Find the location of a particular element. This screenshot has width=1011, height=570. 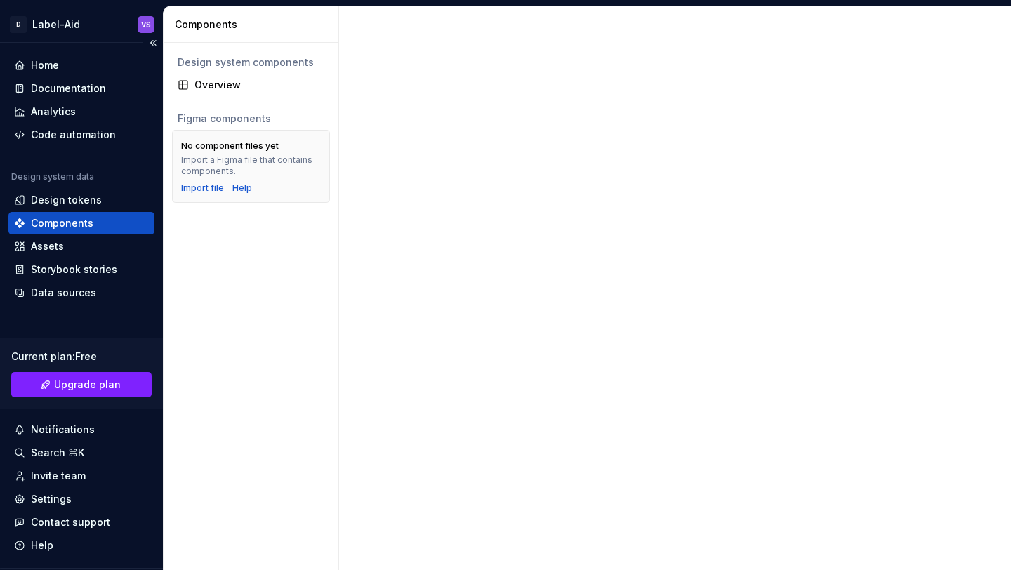

div: Data sources is located at coordinates (63, 293).